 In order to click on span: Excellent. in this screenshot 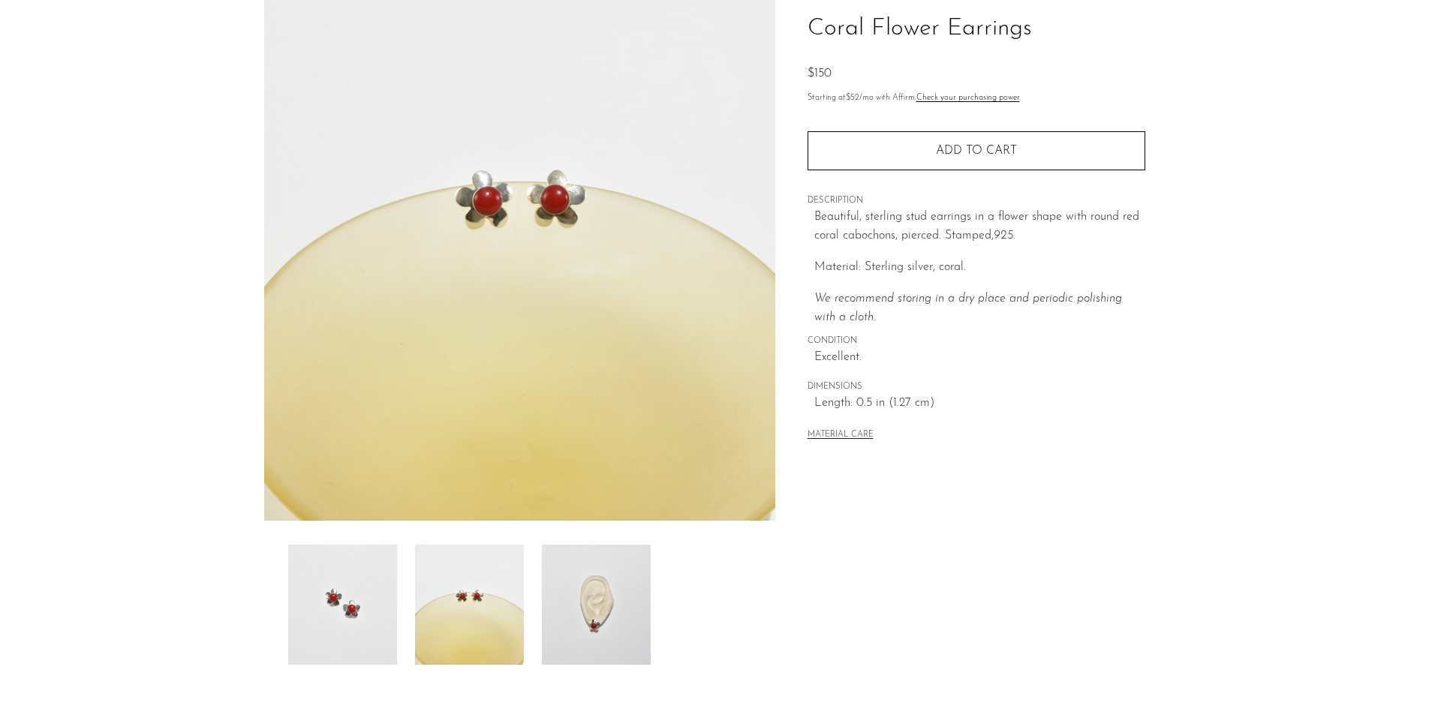, I will do `click(979, 358)`.